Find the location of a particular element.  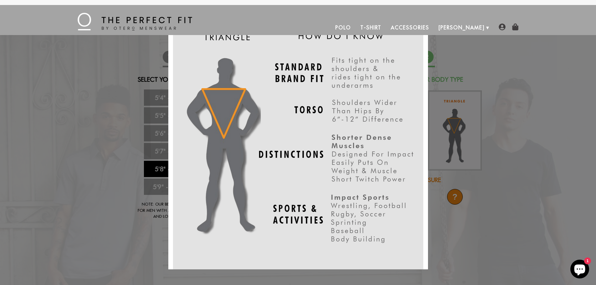

a: T-Shirt is located at coordinates (371, 28).